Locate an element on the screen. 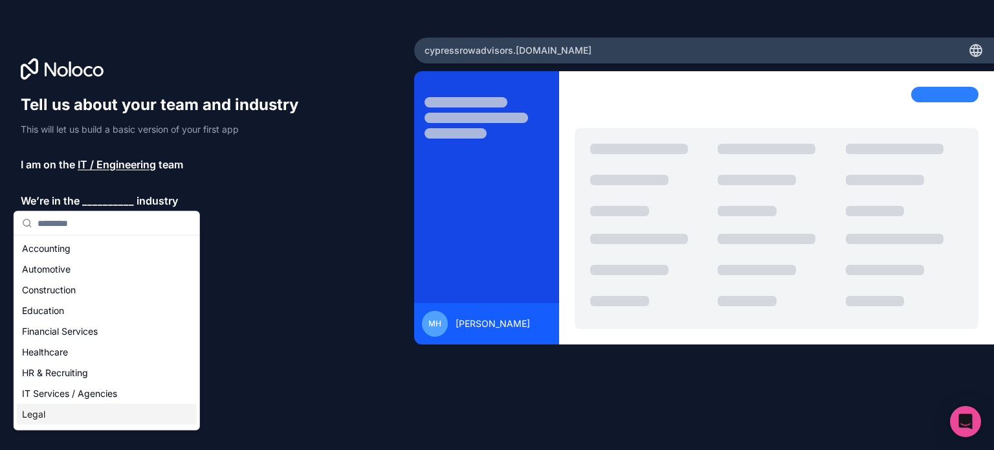 The width and height of the screenshot is (994, 450). span: team is located at coordinates (171, 164).